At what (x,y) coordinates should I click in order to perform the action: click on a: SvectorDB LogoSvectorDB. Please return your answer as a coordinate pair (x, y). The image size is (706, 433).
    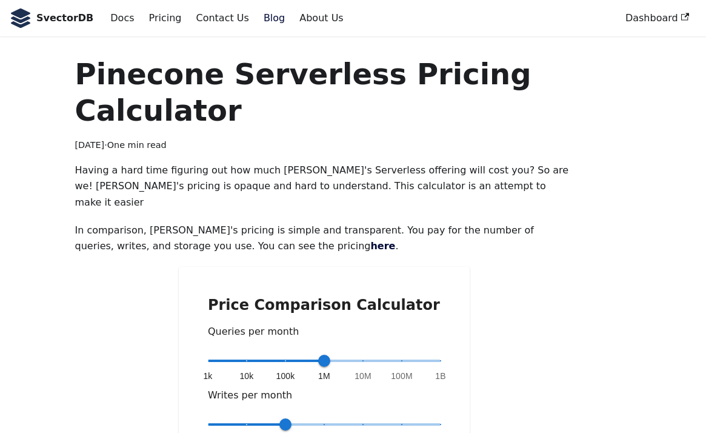
    Looking at the image, I should click on (52, 18).